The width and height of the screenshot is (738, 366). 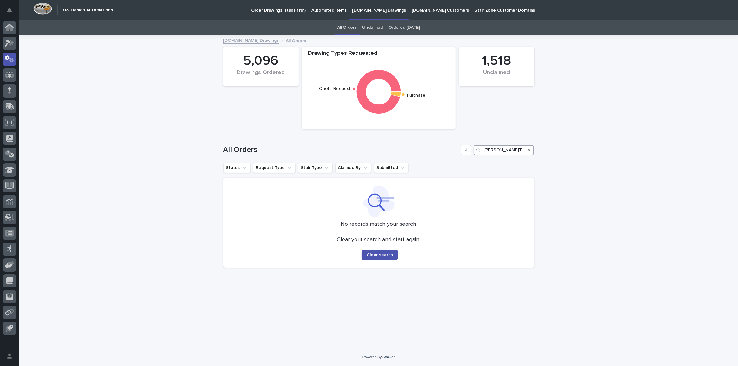 I want to click on button: Clear search, so click(x=379, y=255).